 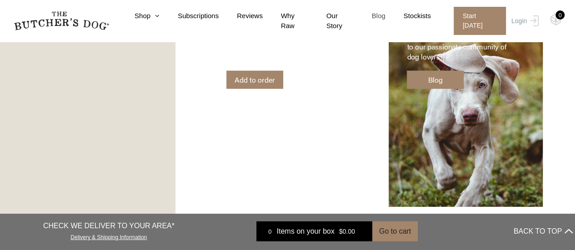 I want to click on a: 0 Items on your box $0.00, so click(x=314, y=232).